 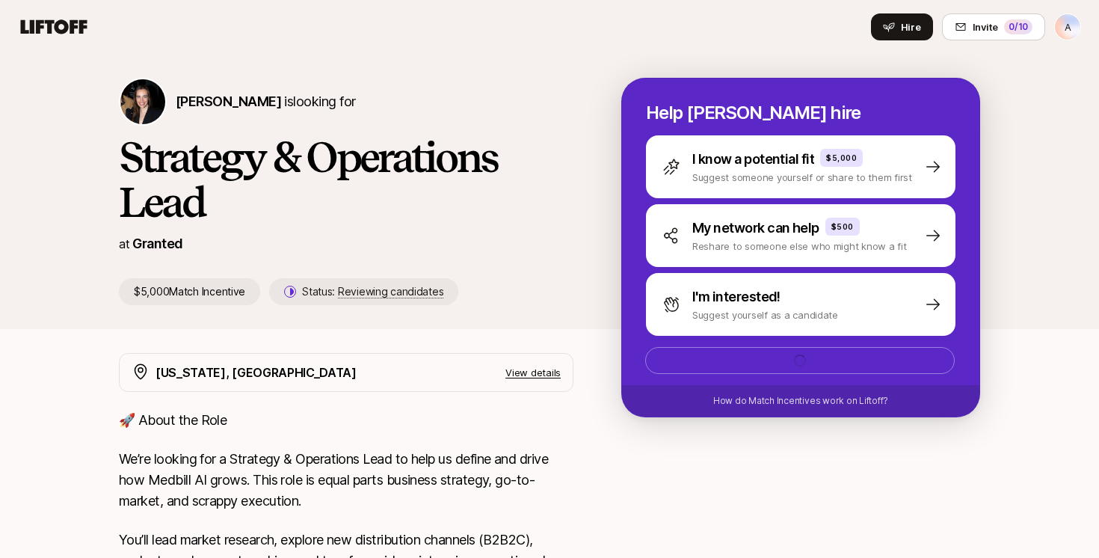 I want to click on button: Invite0/10, so click(x=993, y=27).